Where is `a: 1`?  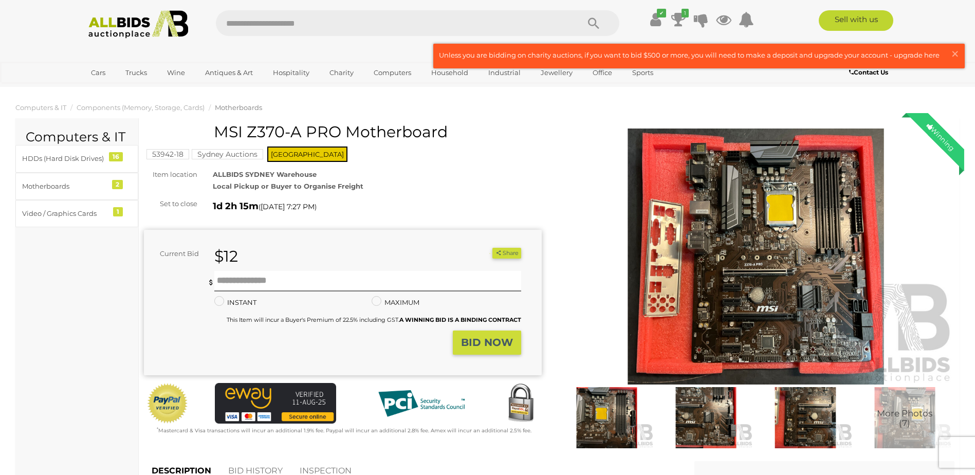 a: 1 is located at coordinates (679, 20).